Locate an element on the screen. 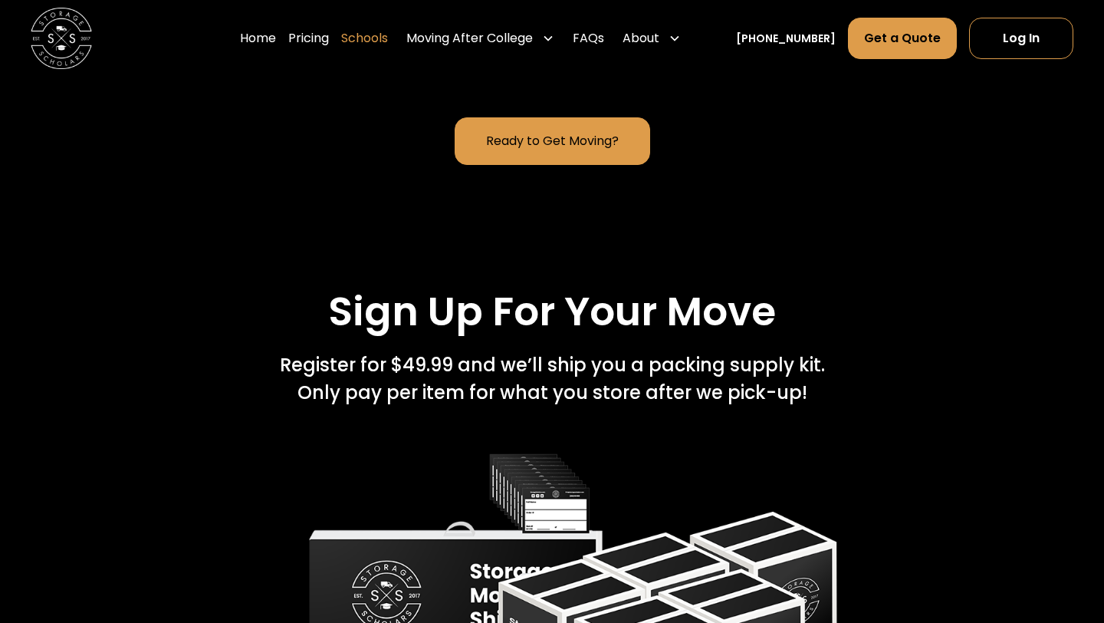 The image size is (1104, 623). a: FAQs is located at coordinates (588, 38).